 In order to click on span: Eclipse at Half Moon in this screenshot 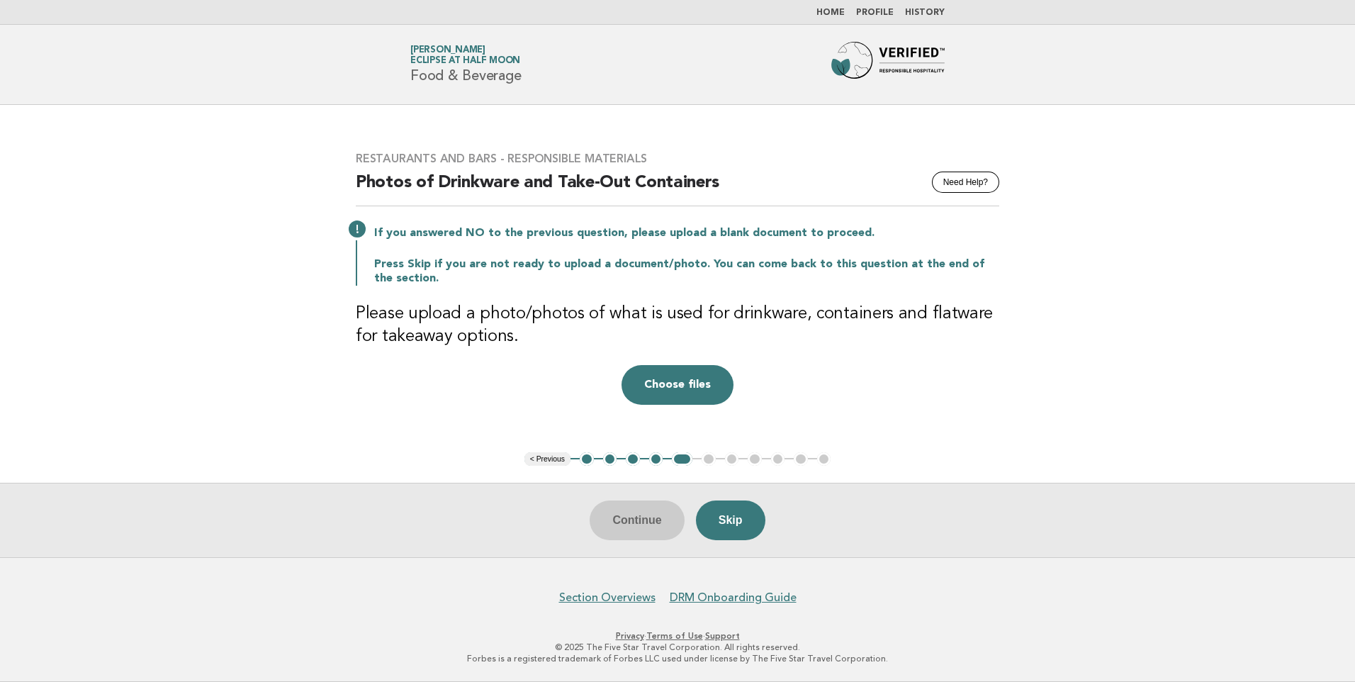, I will do `click(465, 61)`.